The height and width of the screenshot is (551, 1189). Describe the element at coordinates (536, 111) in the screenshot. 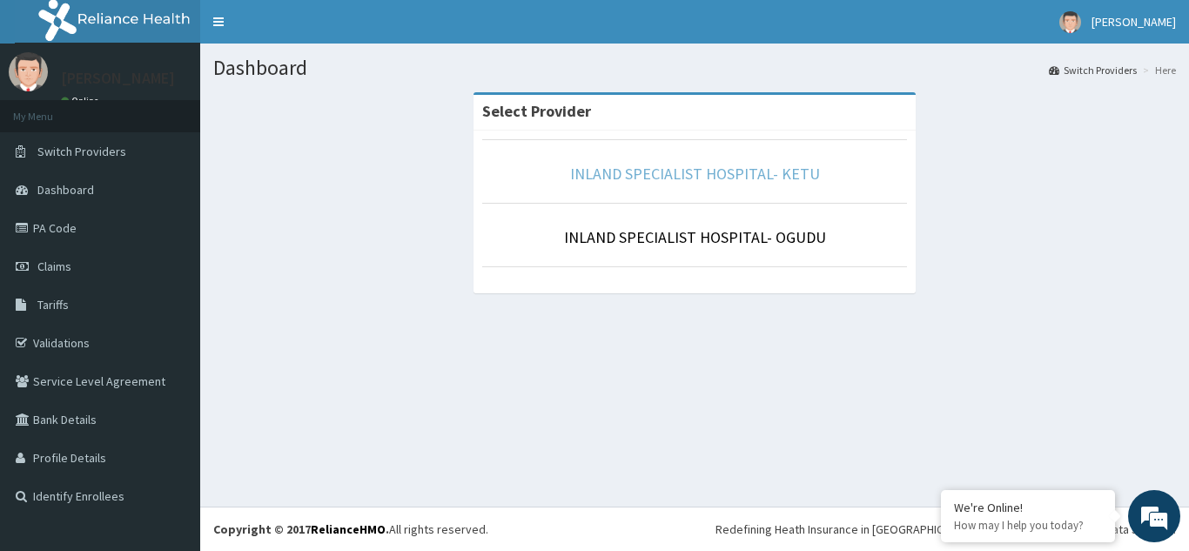

I see `strong: Select Provider` at that location.